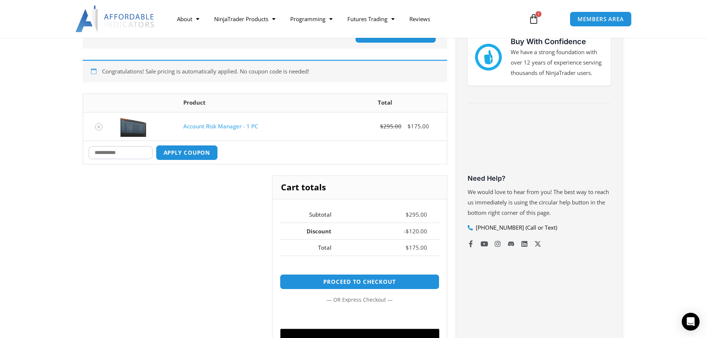 Image resolution: width=707 pixels, height=338 pixels. I want to click on bdi: 120.00, so click(416, 231).